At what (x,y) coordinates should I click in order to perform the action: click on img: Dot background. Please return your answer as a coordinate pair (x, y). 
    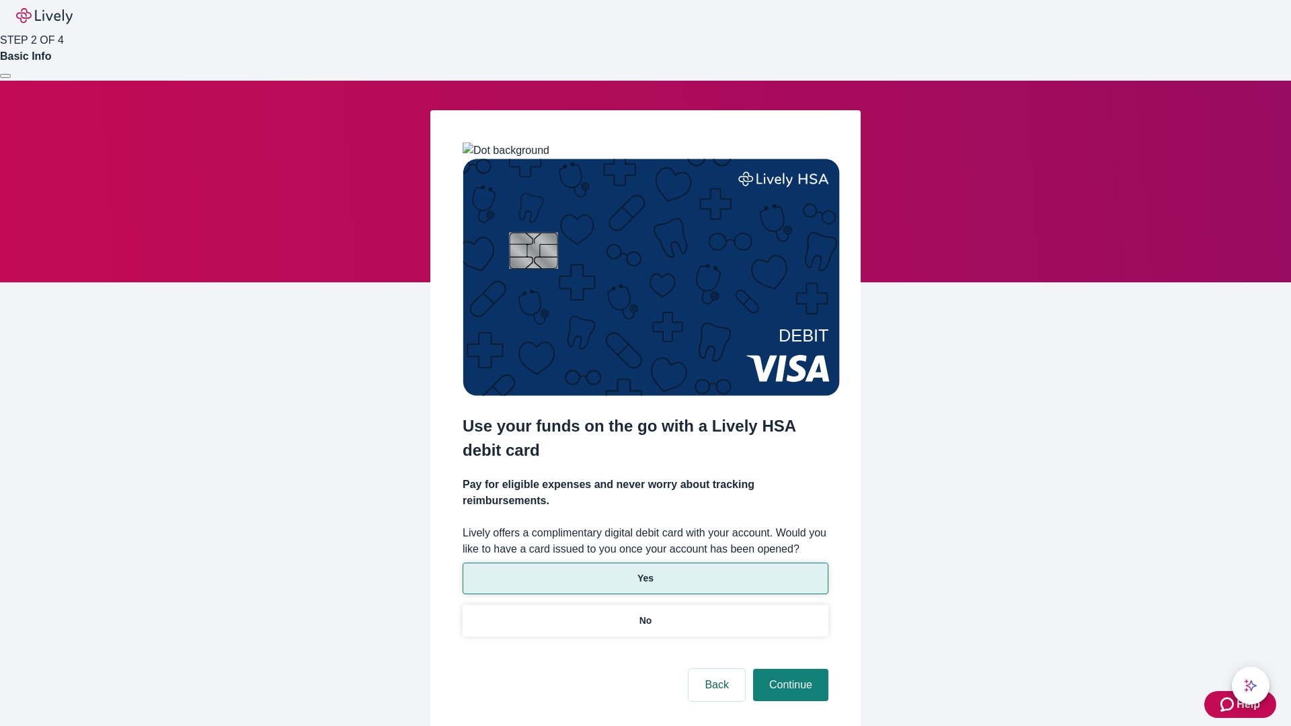
    Looking at the image, I should click on (506, 151).